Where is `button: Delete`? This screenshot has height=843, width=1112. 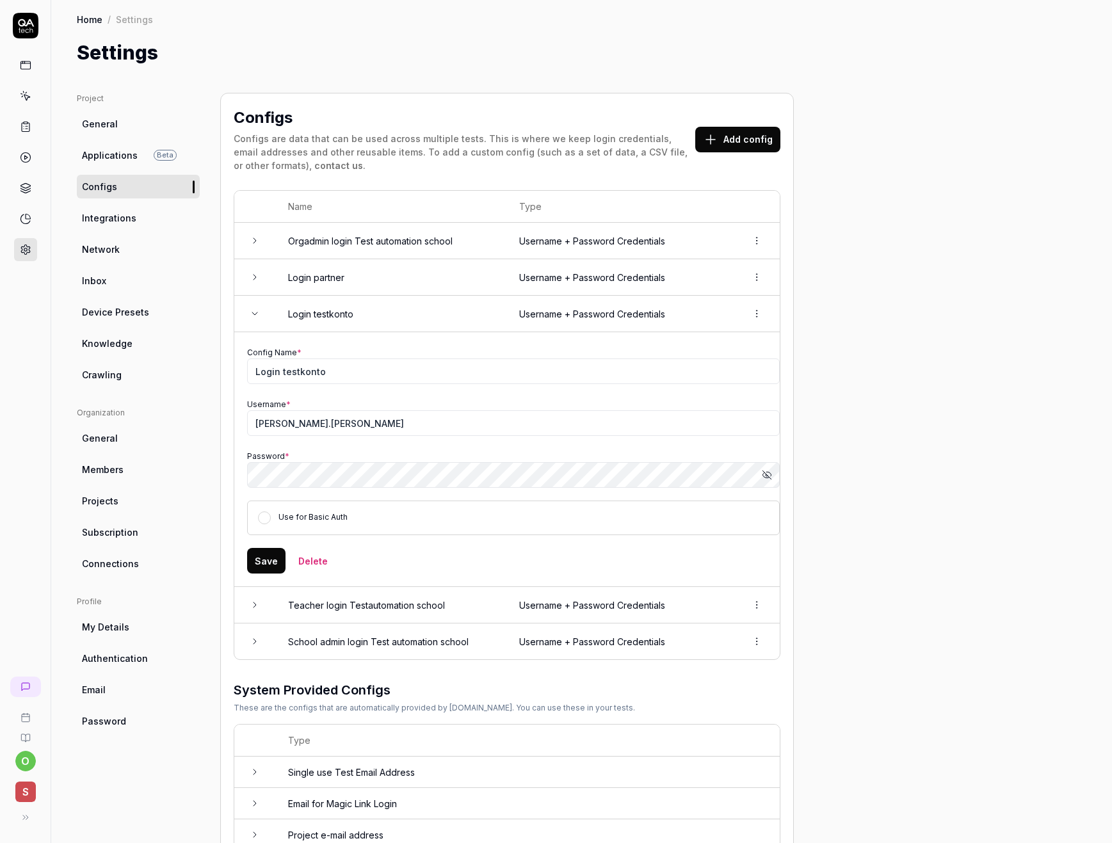 button: Delete is located at coordinates (313, 561).